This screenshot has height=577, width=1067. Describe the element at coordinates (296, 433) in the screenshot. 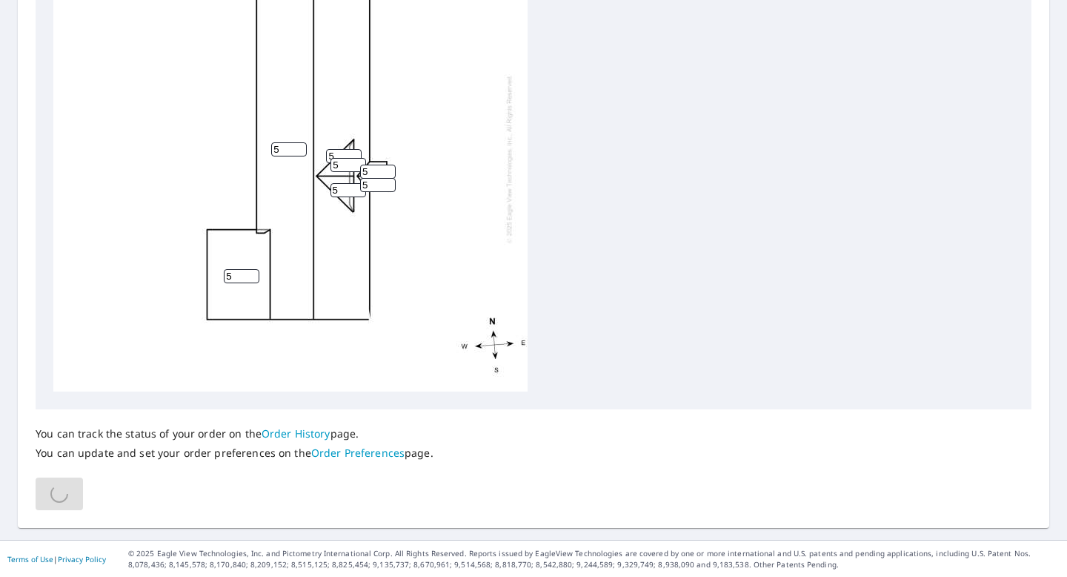

I see `a: Order History` at that location.